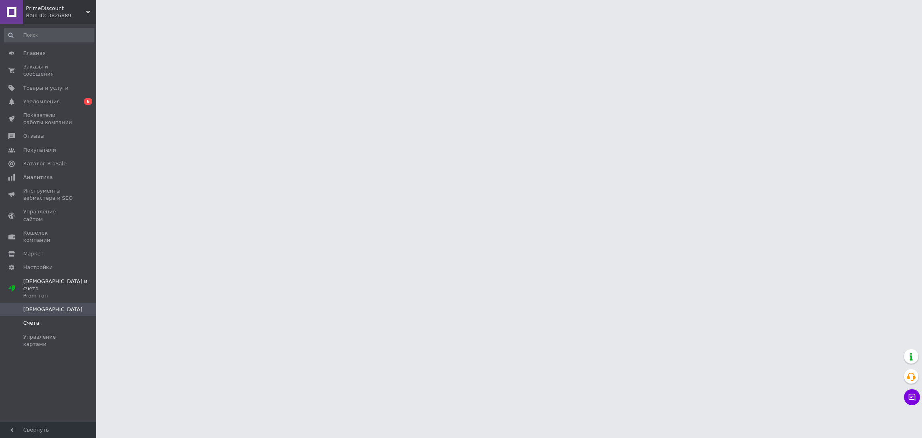  What do you see at coordinates (88, 101) in the screenshot?
I see `span: 6` at bounding box center [88, 101].